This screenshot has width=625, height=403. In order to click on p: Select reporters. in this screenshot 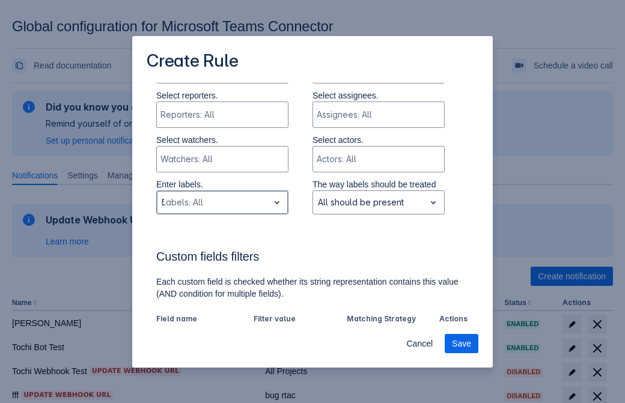, I will do `click(222, 96)`.